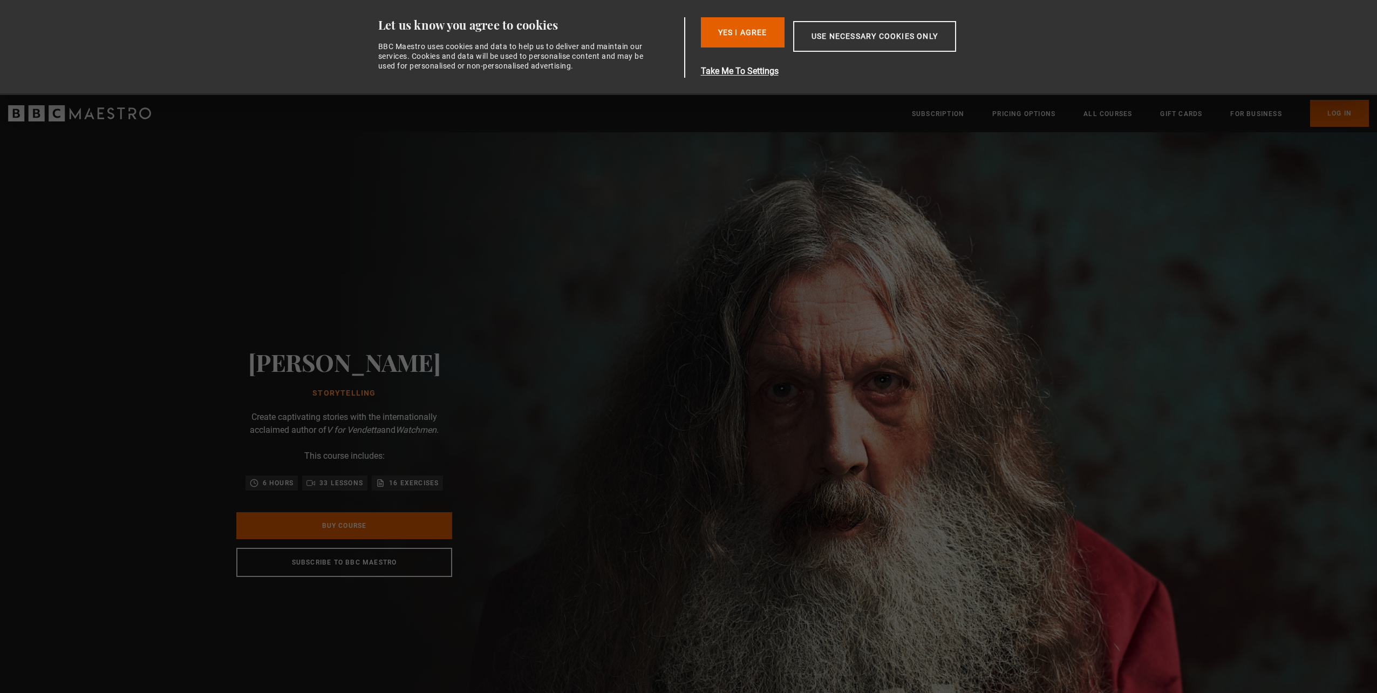  What do you see at coordinates (1023, 114) in the screenshot?
I see `a: Pricing Options` at bounding box center [1023, 114].